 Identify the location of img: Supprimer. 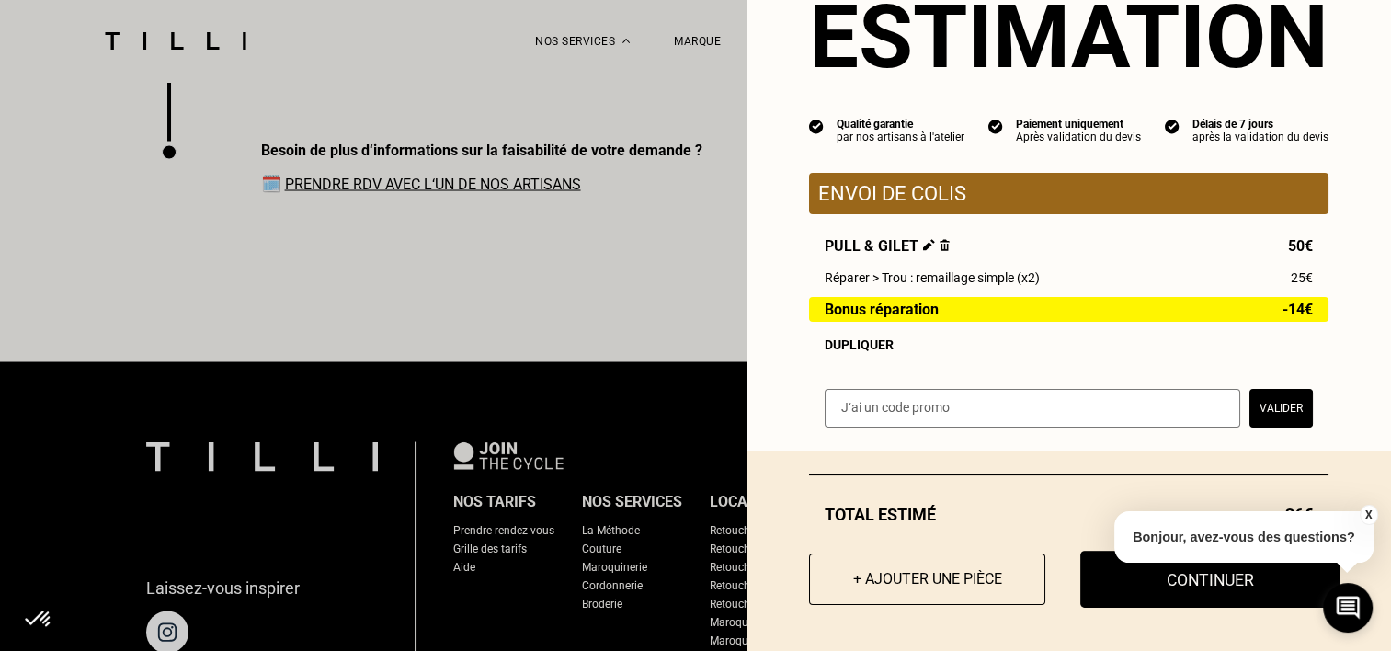
(944, 244).